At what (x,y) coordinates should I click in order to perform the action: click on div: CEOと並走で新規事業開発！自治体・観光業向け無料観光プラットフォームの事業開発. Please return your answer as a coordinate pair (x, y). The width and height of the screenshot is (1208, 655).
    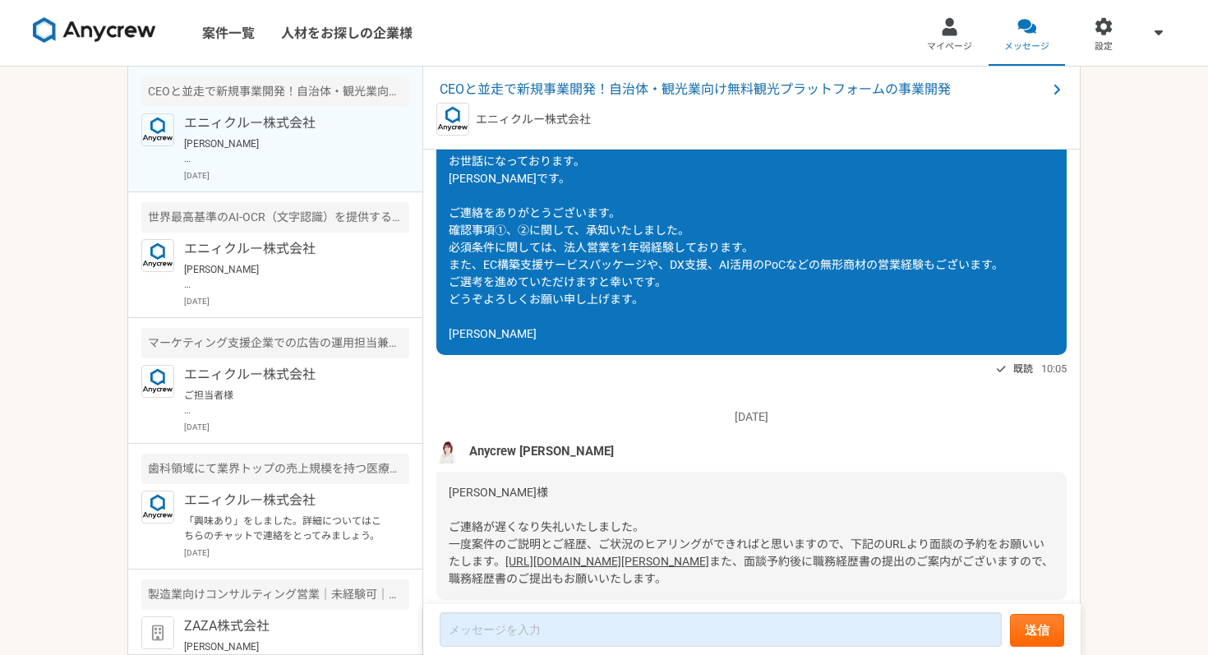
    Looking at the image, I should click on (275, 91).